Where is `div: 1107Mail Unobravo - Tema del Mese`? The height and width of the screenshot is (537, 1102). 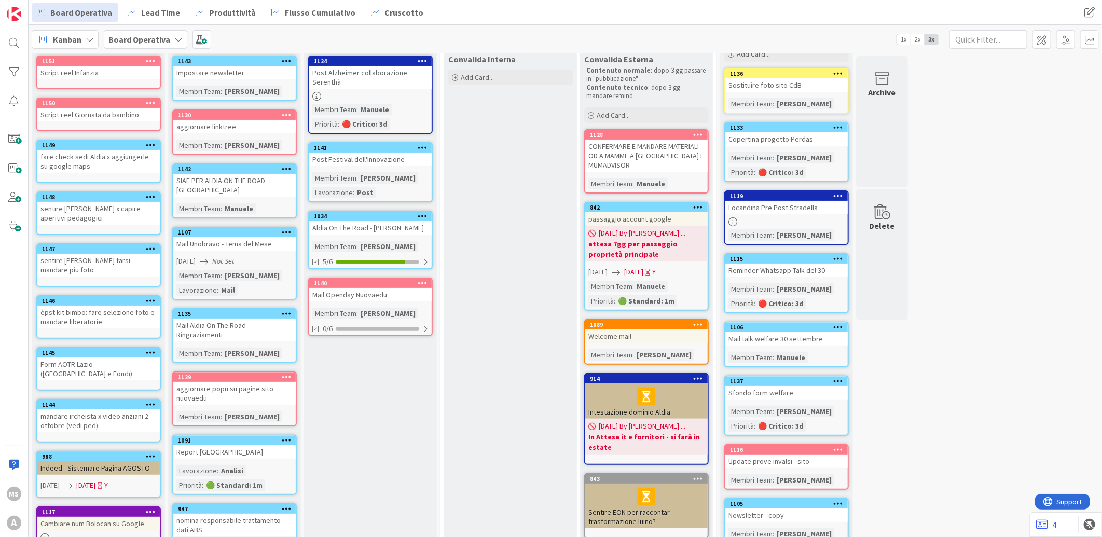 div: 1107Mail Unobravo - Tema del Mese is located at coordinates (235, 239).